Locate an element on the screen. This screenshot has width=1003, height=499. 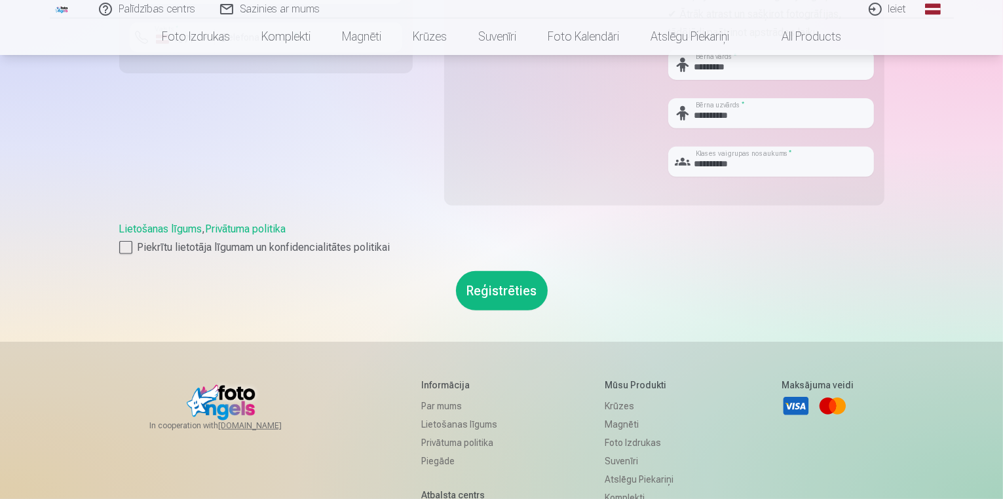
h5: Maksājuma veidi is located at coordinates (818, 385).